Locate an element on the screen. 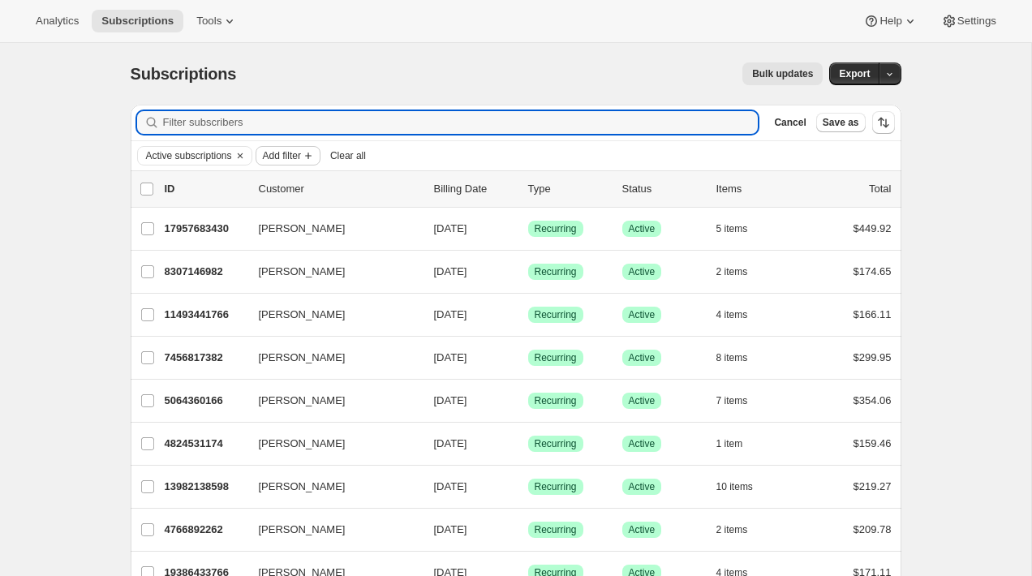 The image size is (1032, 576). button: 10 items is located at coordinates (743, 487).